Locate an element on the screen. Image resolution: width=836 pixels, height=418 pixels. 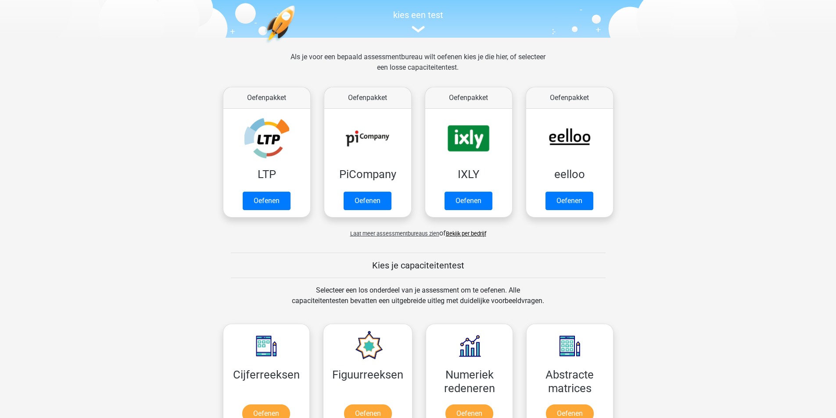
h5: Kies je capaciteitentest is located at coordinates (418, 265).